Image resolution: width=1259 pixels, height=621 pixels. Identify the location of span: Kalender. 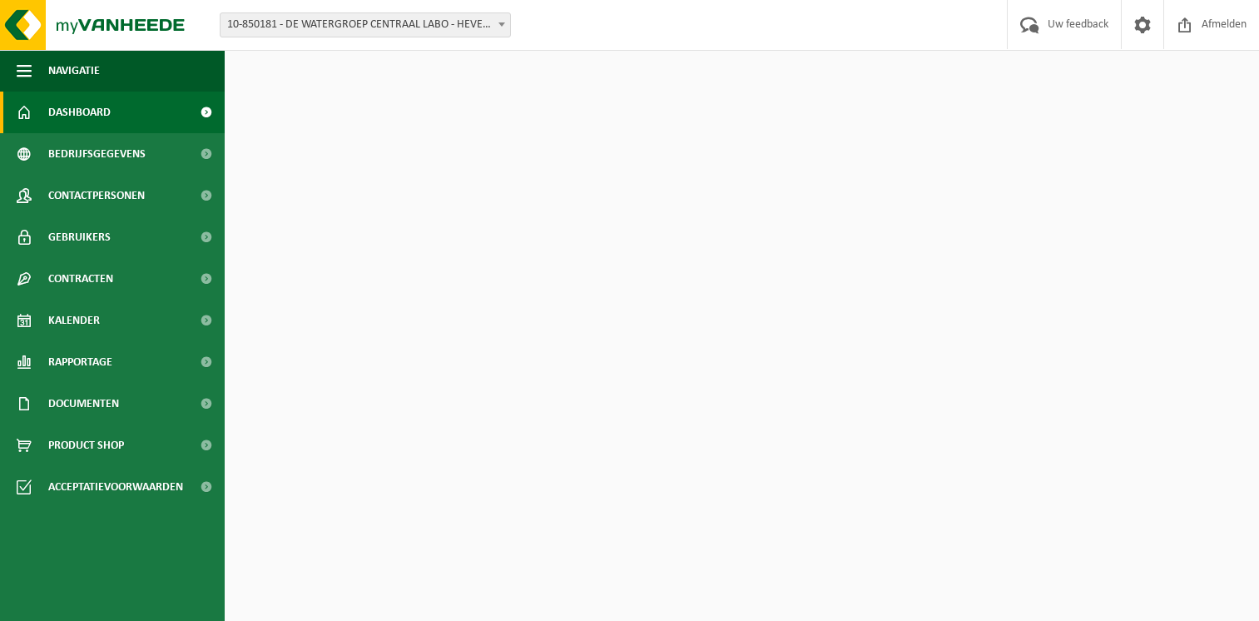
(74, 320).